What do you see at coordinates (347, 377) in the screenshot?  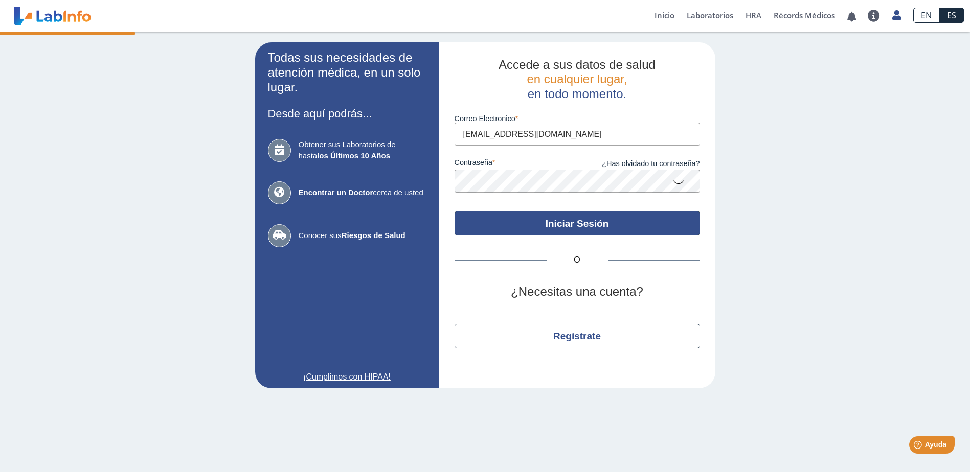 I see `a: ¡Cumplimos con HIPAA!` at bounding box center [347, 377].